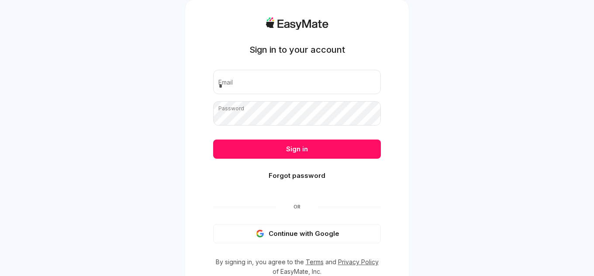 Image resolution: width=594 pixels, height=276 pixels. I want to click on button: Continue with Google, so click(297, 234).